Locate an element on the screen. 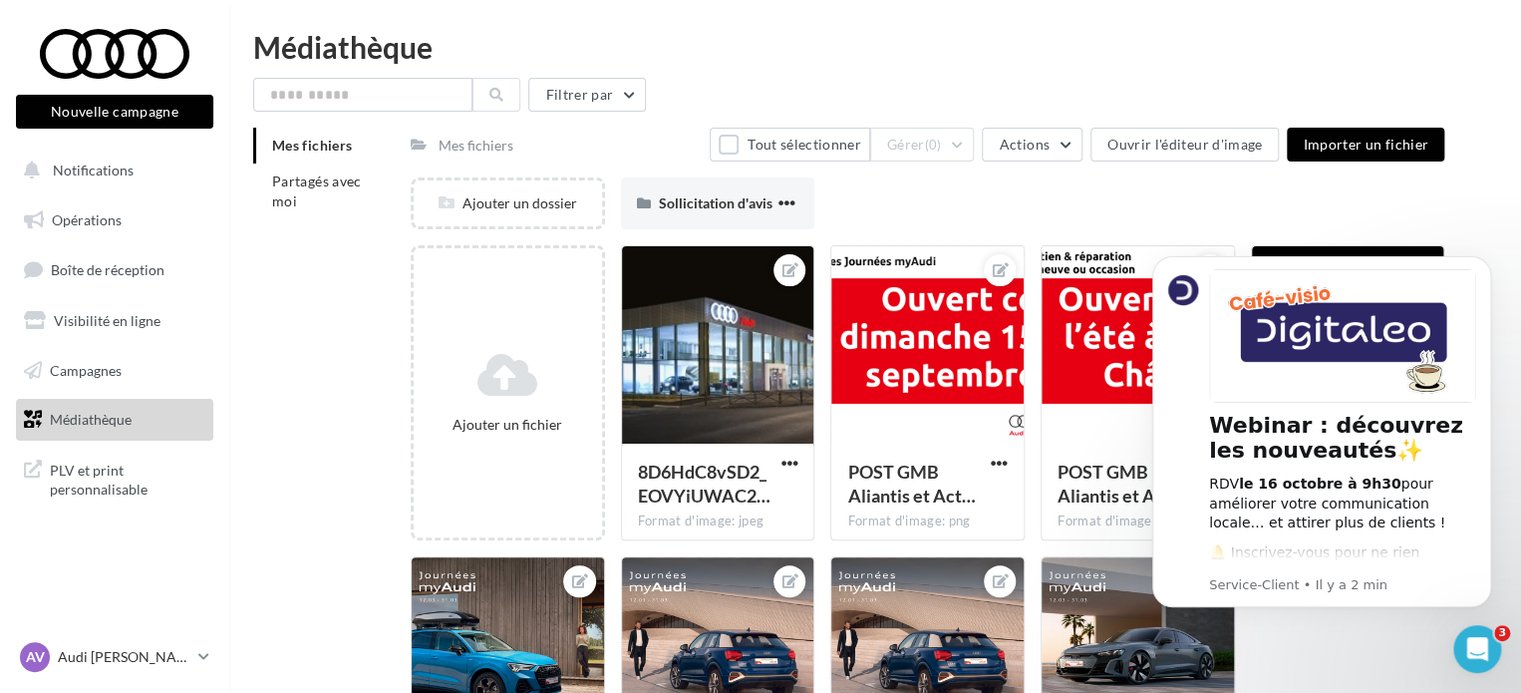  a: Opérations is located at coordinates (115, 220).